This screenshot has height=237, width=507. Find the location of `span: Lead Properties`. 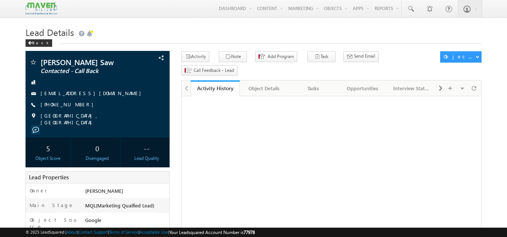

span: Lead Properties is located at coordinates (49, 177).